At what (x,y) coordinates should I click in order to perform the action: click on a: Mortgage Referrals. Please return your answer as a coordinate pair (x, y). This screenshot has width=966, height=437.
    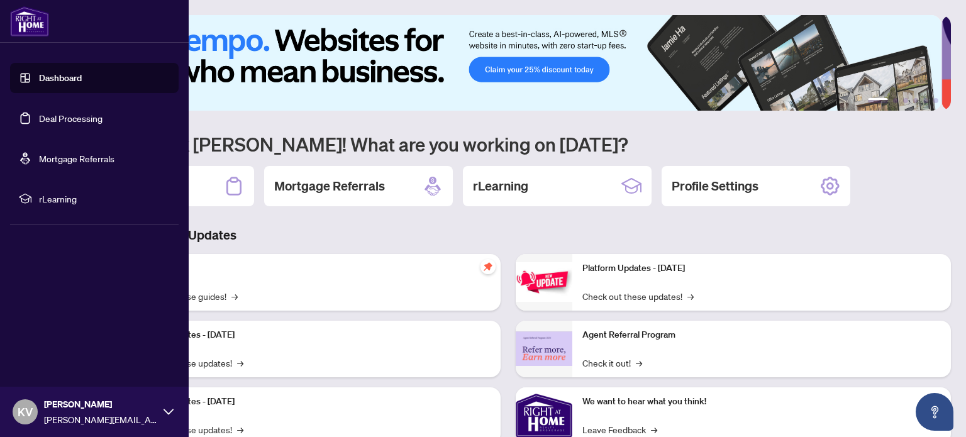
    Looking at the image, I should click on (77, 159).